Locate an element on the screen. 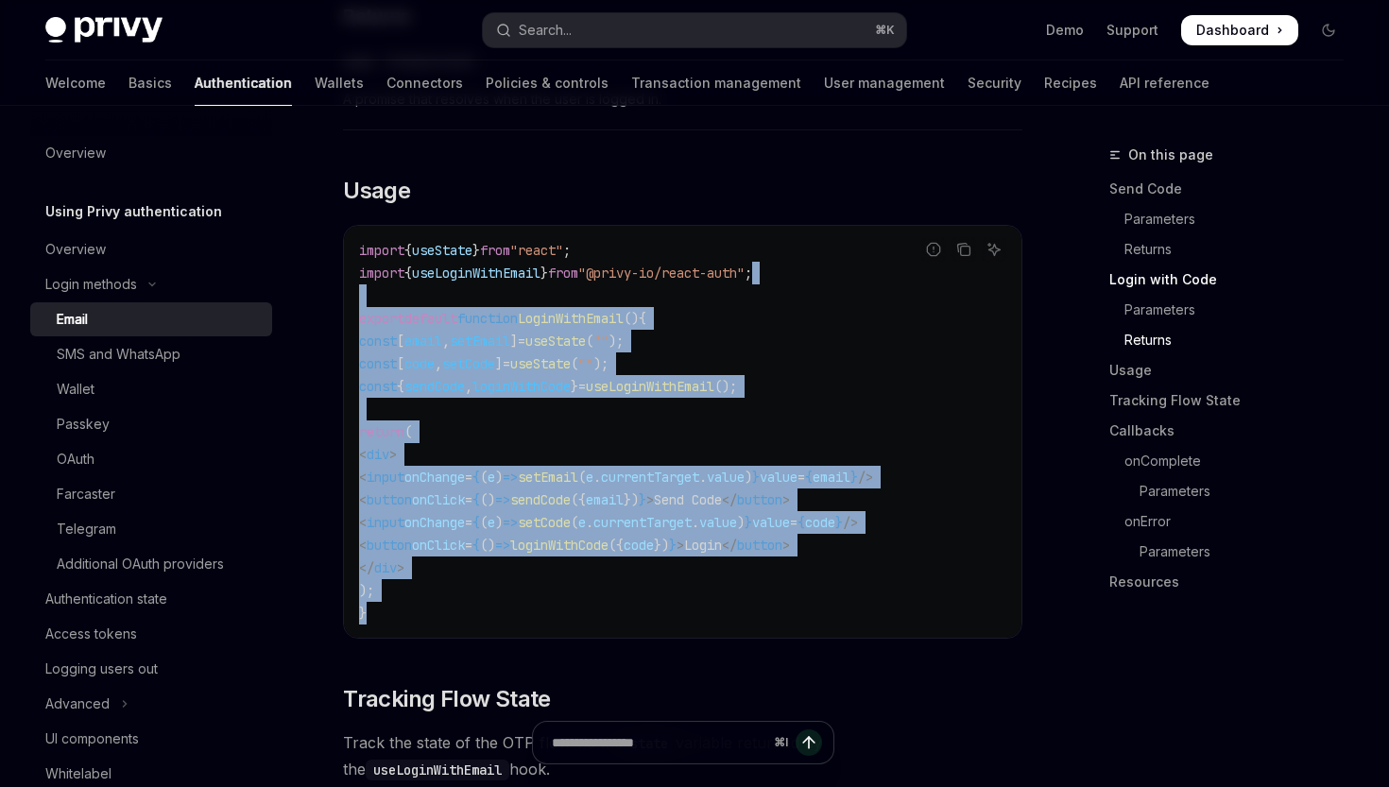 The height and width of the screenshot is (787, 1389). a: Policies & controls is located at coordinates (547, 83).